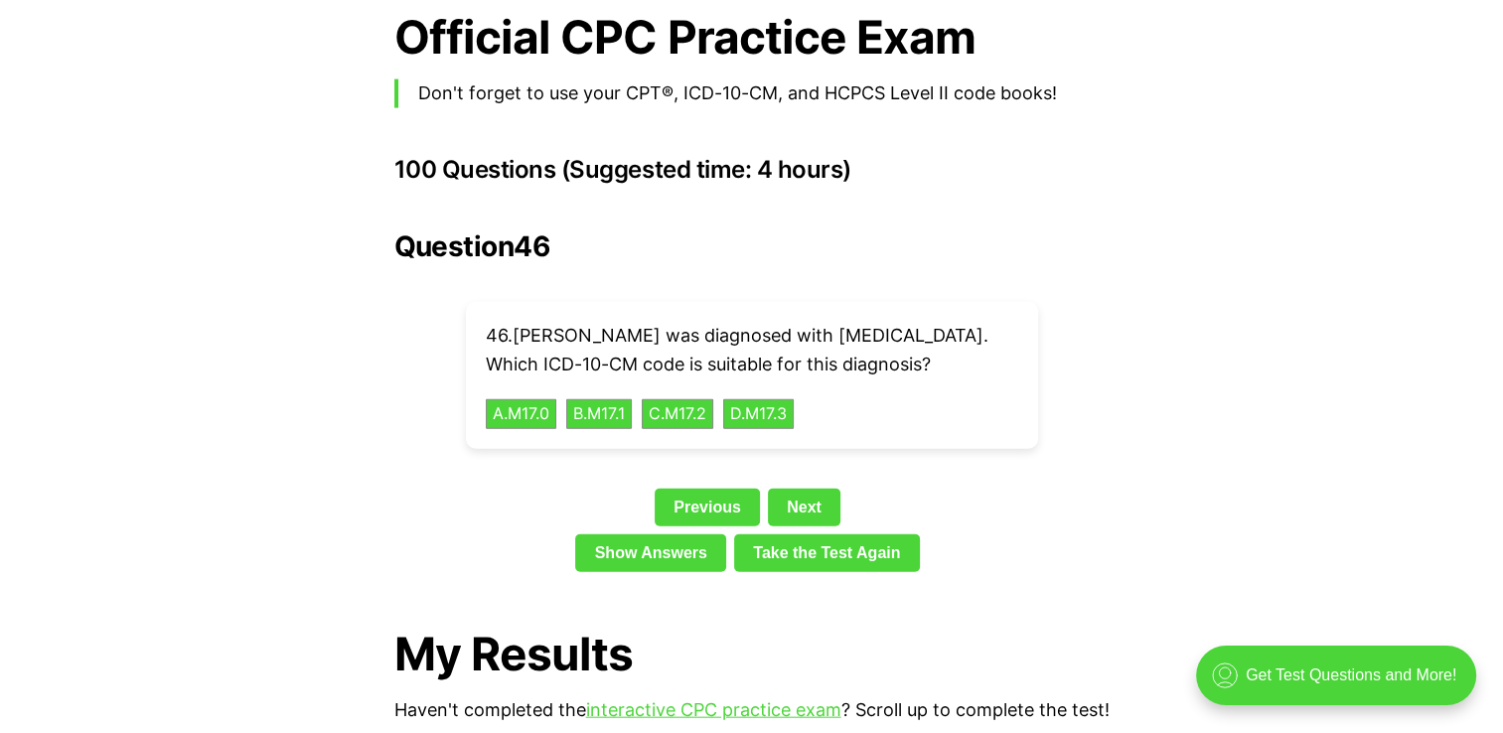  What do you see at coordinates (752, 170) in the screenshot?
I see `h3: 100 Questions (Suggested time: 4 hours)` at bounding box center [752, 170].